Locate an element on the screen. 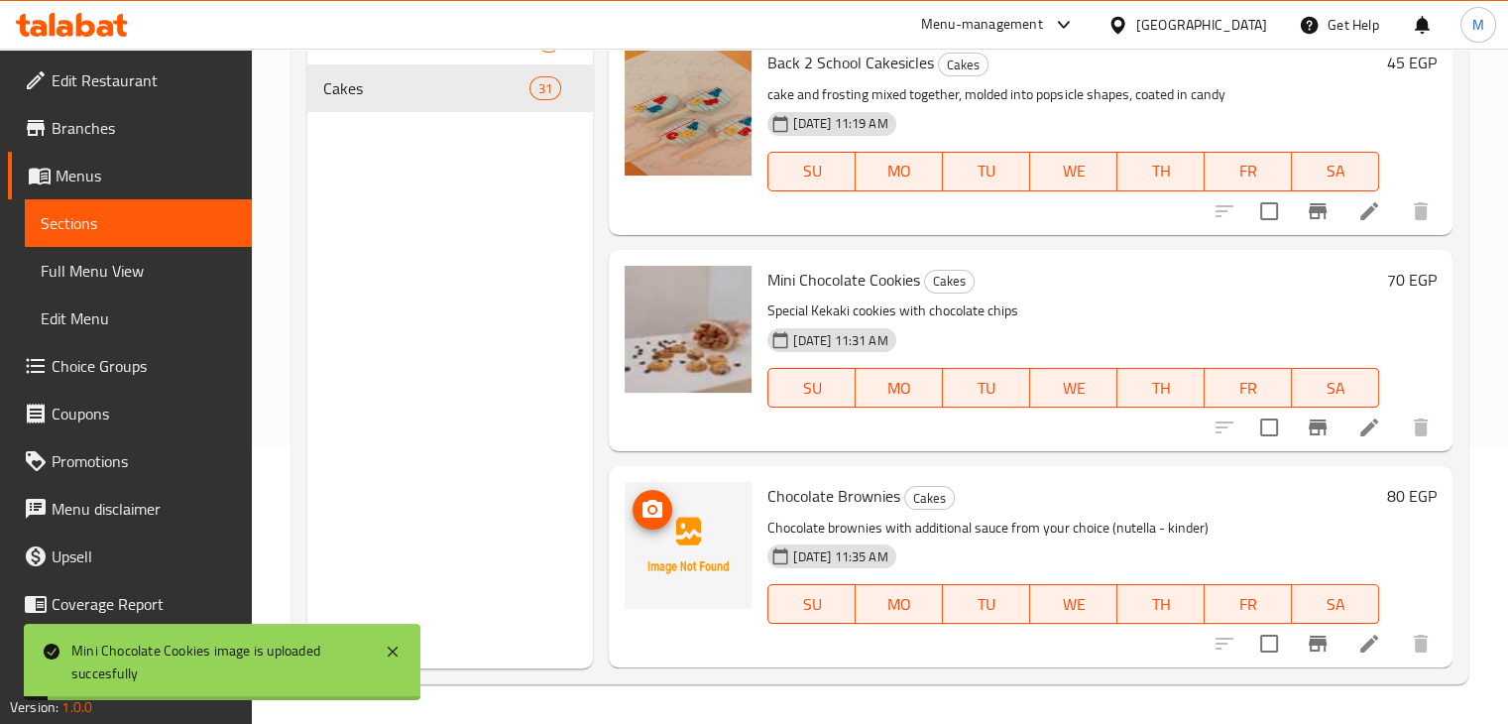 The height and width of the screenshot is (724, 1508). span: Full Menu View is located at coordinates (138, 271).